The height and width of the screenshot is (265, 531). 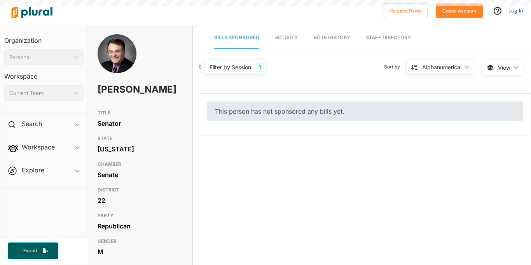 What do you see at coordinates (388, 38) in the screenshot?
I see `a: Staff Directory` at bounding box center [388, 38].